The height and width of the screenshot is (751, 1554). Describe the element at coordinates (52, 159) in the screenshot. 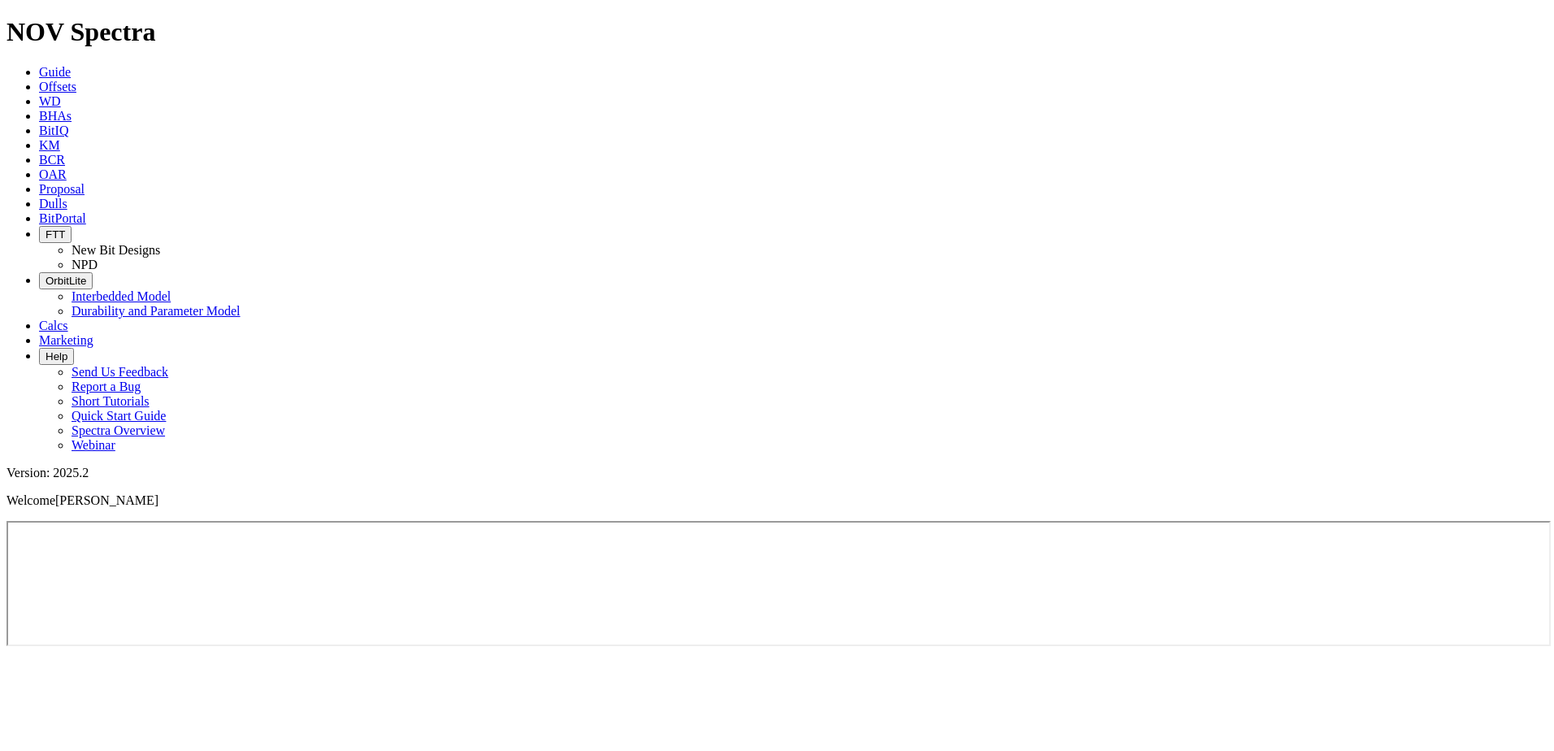

I see `span: BCR` at that location.